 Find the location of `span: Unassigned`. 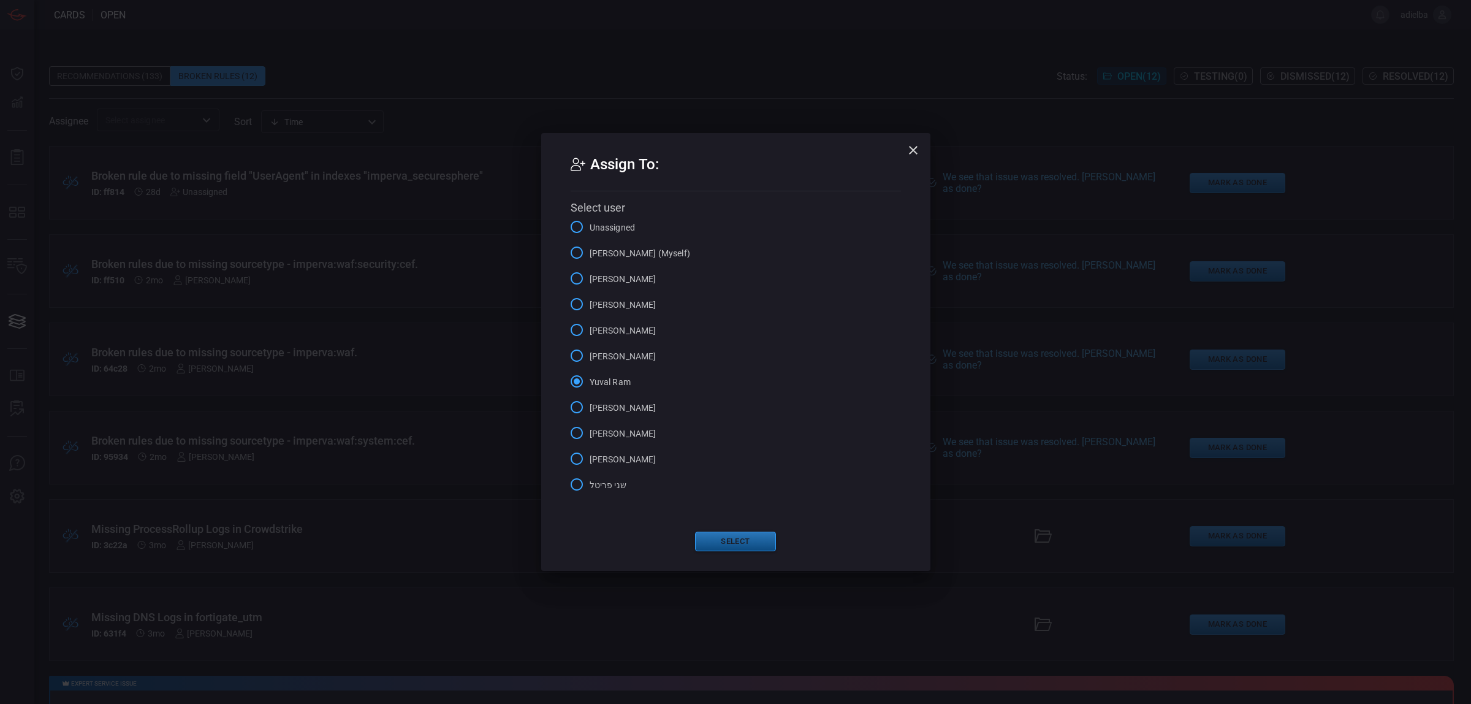

span: Unassigned is located at coordinates (612, 227).